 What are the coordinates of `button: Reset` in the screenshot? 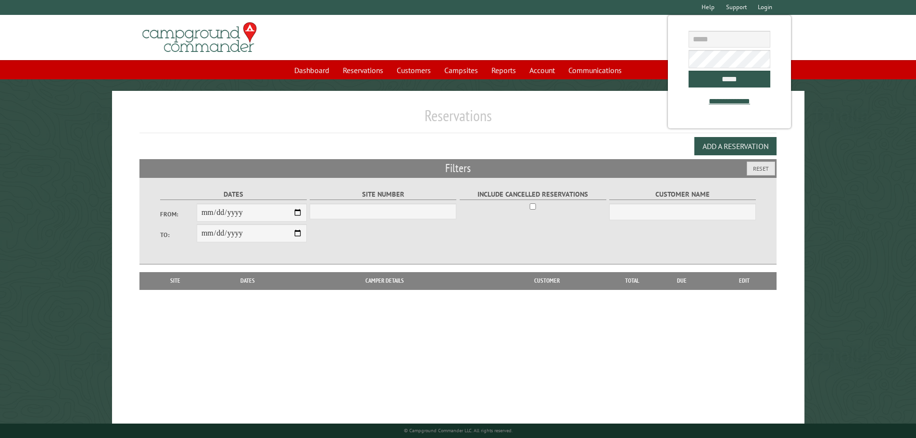 It's located at (761, 168).